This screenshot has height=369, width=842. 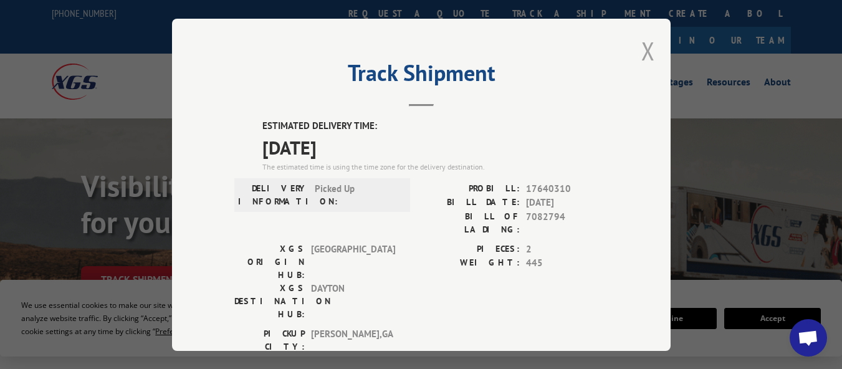 I want to click on span: 17640310, so click(x=567, y=188).